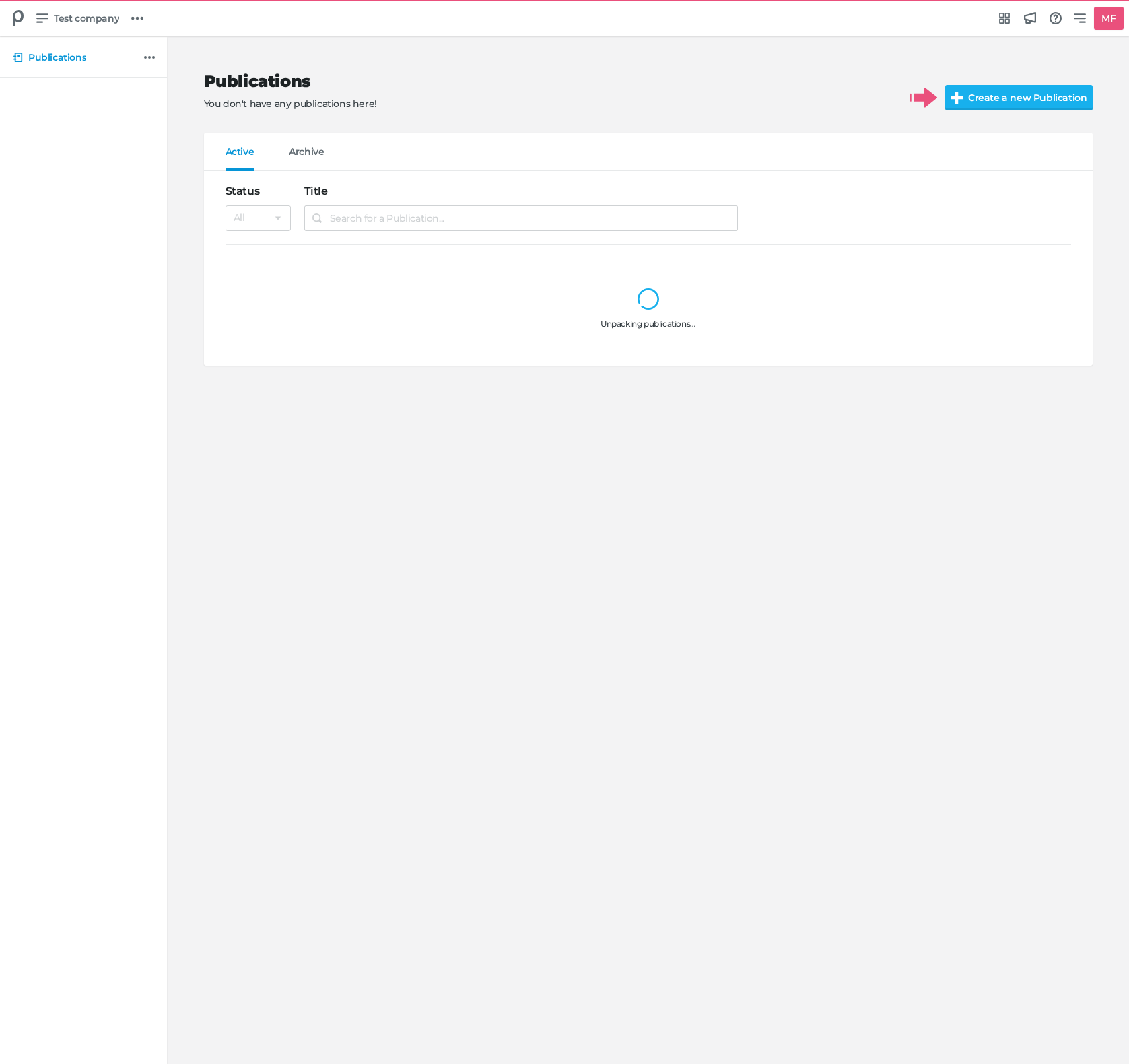 The image size is (1129, 1064). Describe the element at coordinates (258, 191) in the screenshot. I see `h4: Status` at that location.